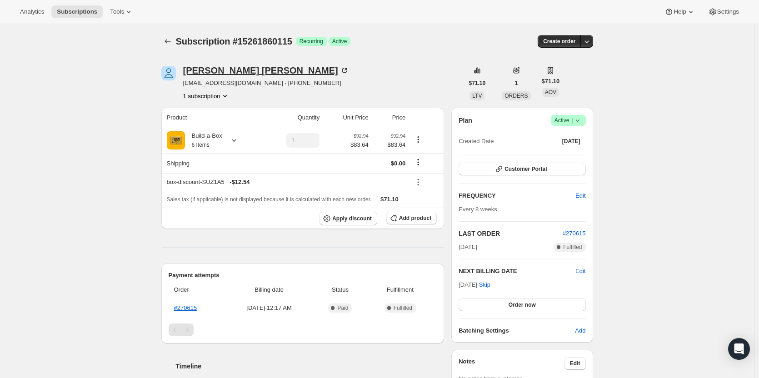 The height and width of the screenshot is (378, 759). What do you see at coordinates (77, 12) in the screenshot?
I see `span: Subscriptions` at bounding box center [77, 12].